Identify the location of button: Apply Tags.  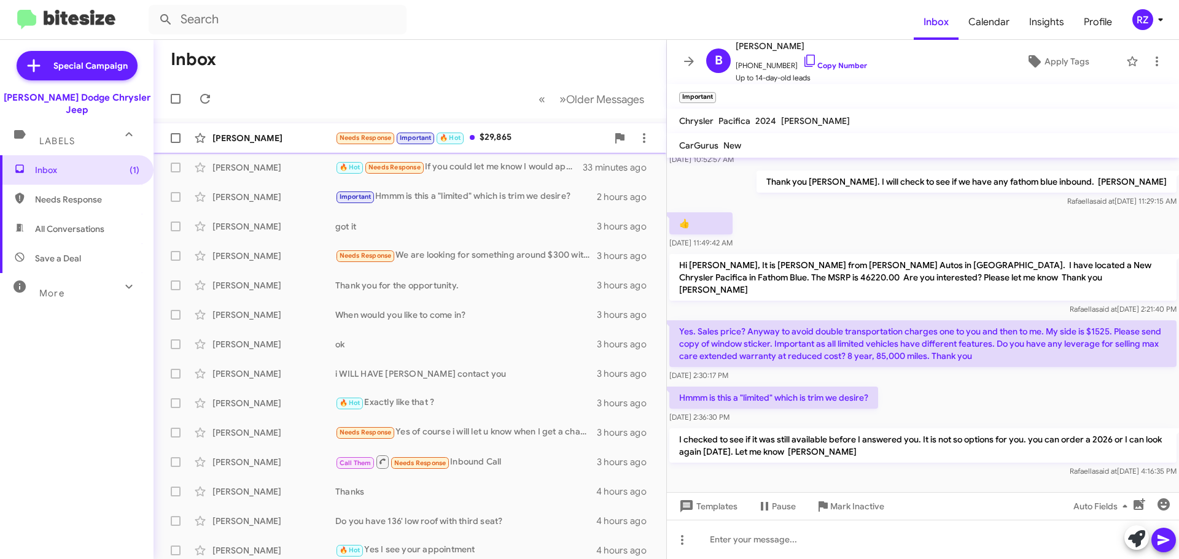
(1057, 61).